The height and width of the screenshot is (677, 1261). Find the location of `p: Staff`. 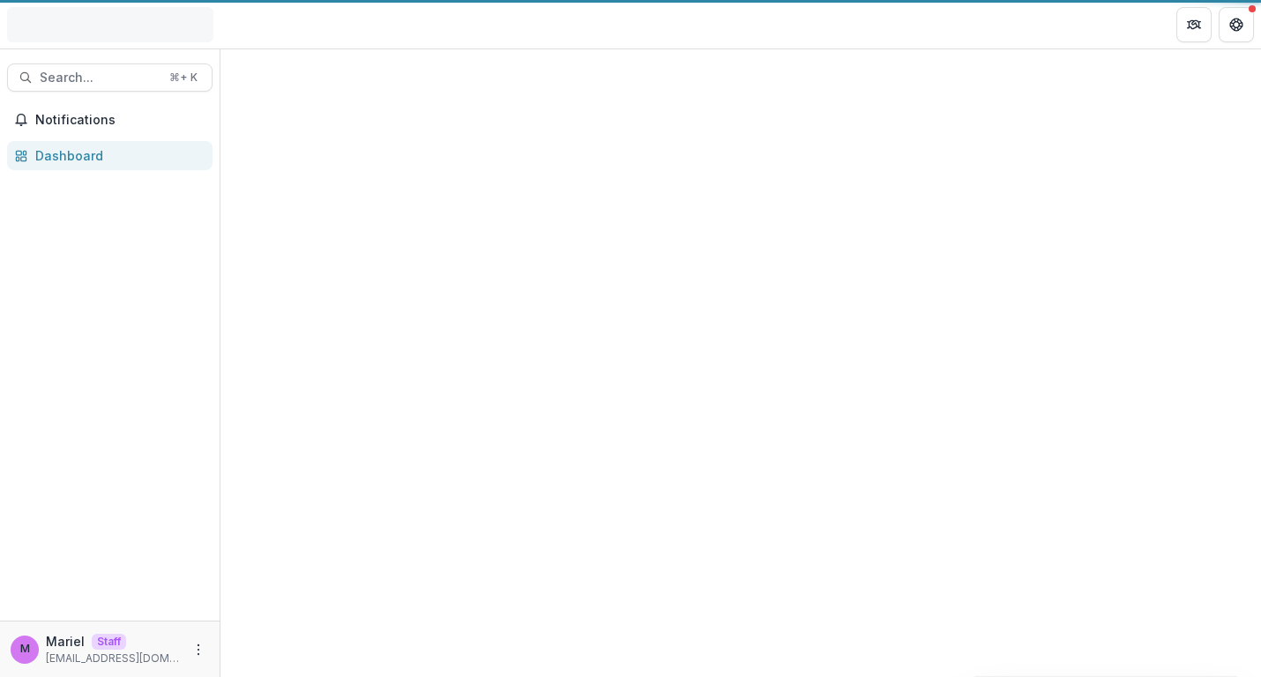

p: Staff is located at coordinates (109, 642).